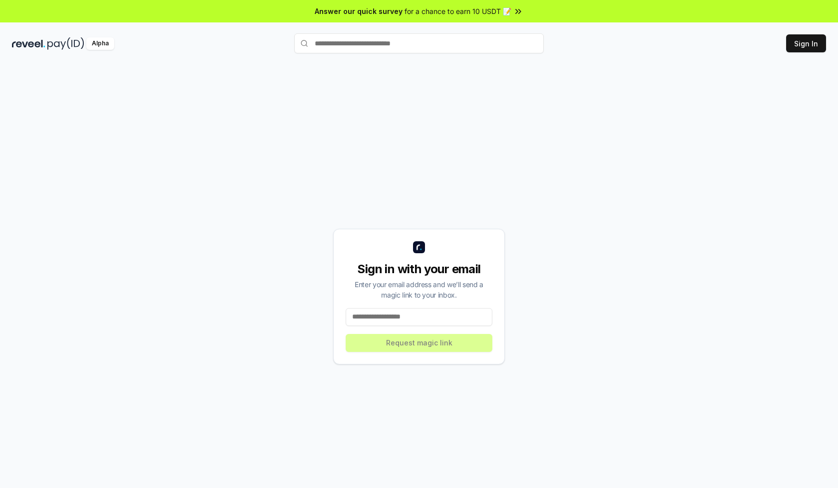  What do you see at coordinates (100, 43) in the screenshot?
I see `div: Alpha` at bounding box center [100, 43].